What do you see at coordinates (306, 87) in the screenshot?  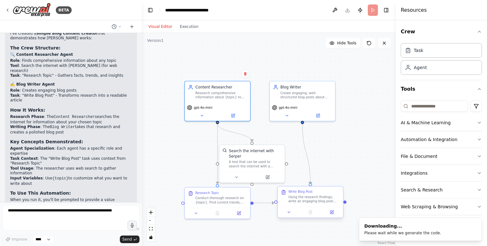 I see `div: Blog Writer` at bounding box center [306, 87].